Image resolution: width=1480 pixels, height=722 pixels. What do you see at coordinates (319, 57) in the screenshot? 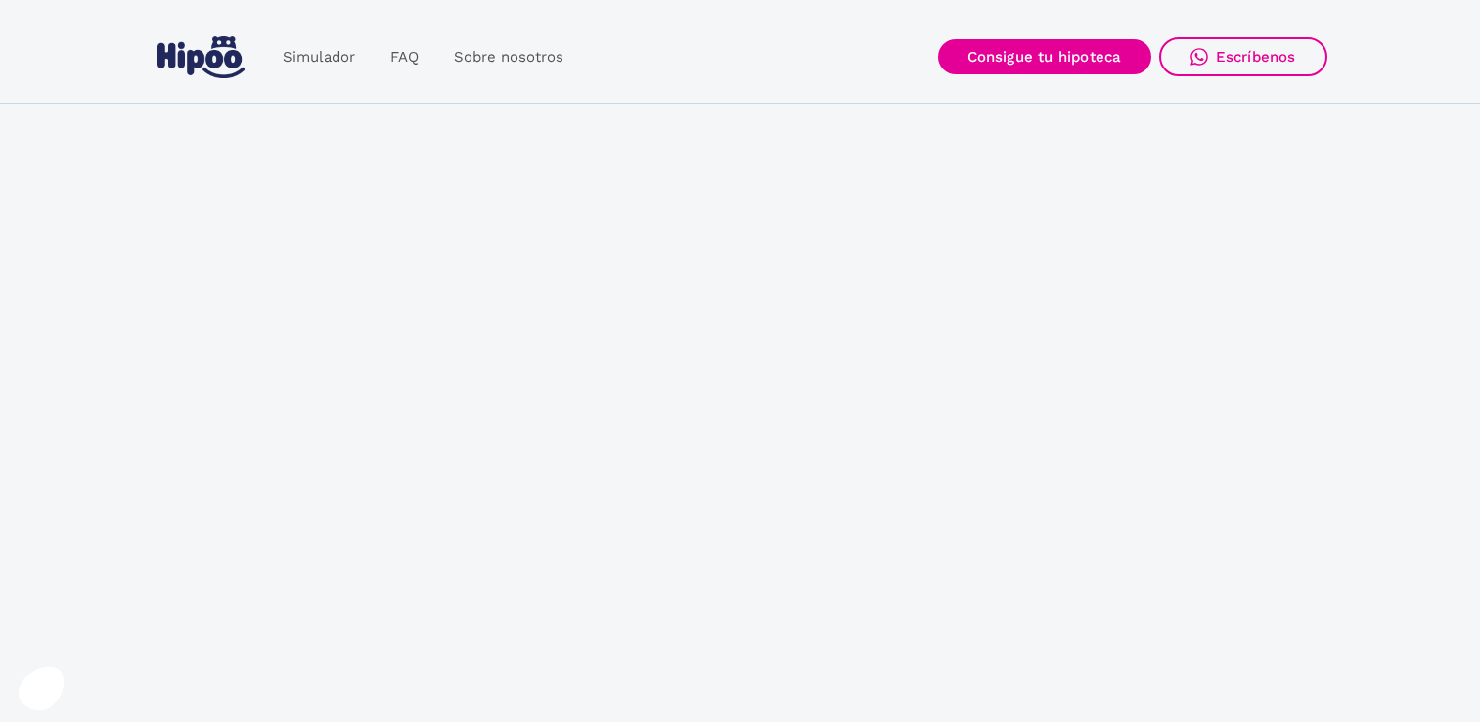
I see `a: Simulador` at bounding box center [319, 57].